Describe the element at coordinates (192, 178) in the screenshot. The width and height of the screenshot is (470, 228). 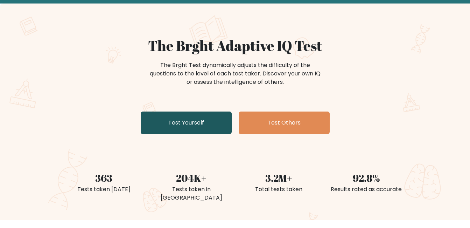
I see `div: 204K+` at that location.